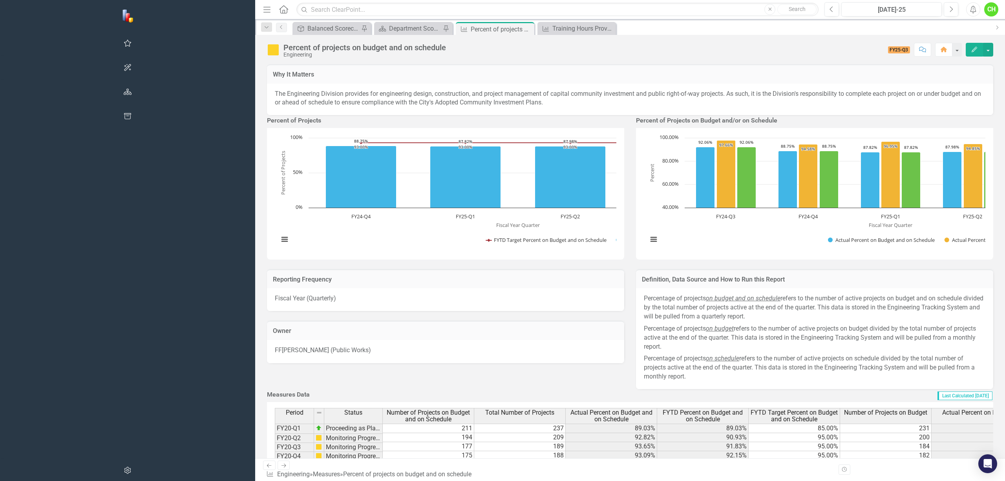 The width and height of the screenshot is (1005, 481). What do you see at coordinates (726, 216) in the screenshot?
I see `text: FY24-Q3` at bounding box center [726, 216].